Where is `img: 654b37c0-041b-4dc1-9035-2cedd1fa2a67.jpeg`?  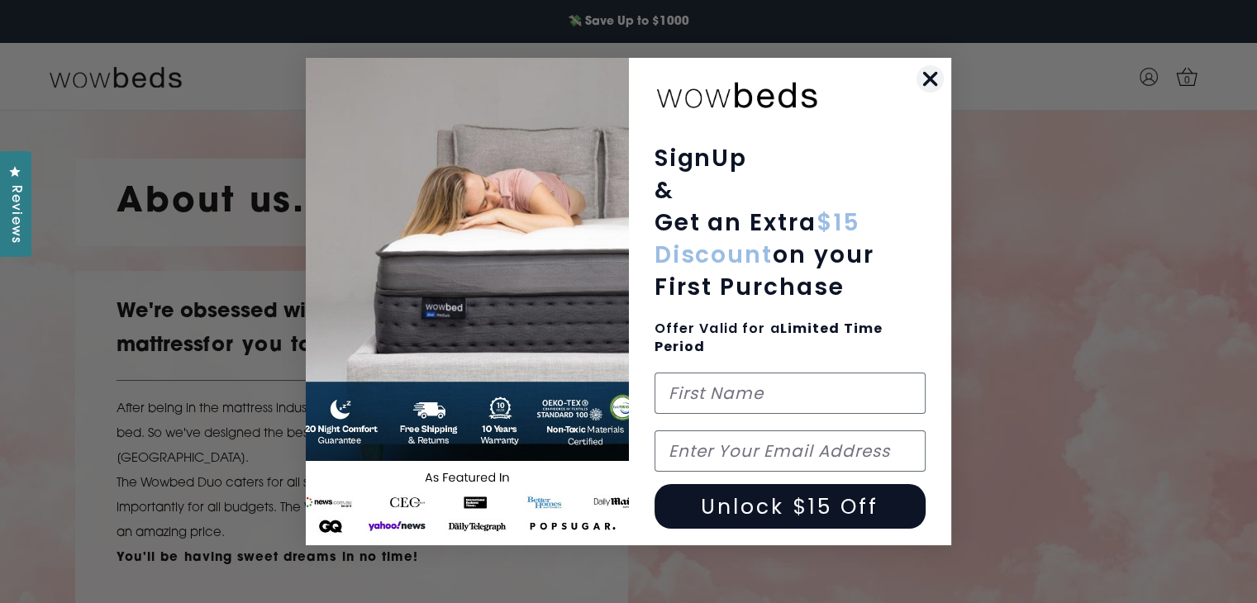
img: 654b37c0-041b-4dc1-9035-2cedd1fa2a67.jpeg is located at coordinates (467, 302).